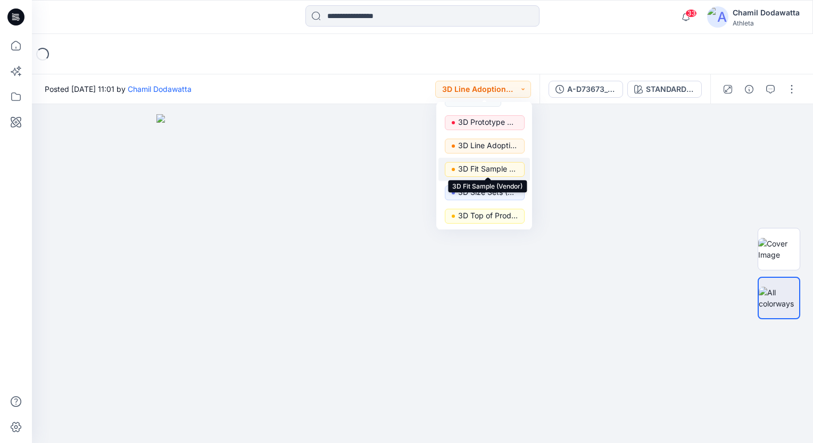 The height and width of the screenshot is (443, 813). Describe the element at coordinates (691, 13) in the screenshot. I see `span: 33` at that location.